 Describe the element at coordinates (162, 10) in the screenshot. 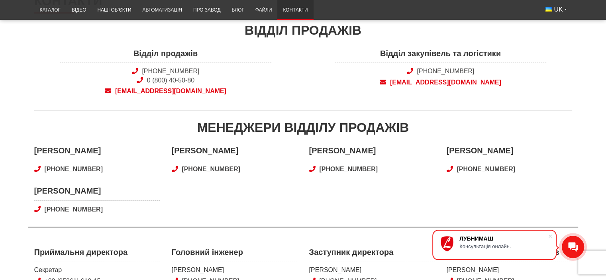

I see `a: Автоматизація` at that location.